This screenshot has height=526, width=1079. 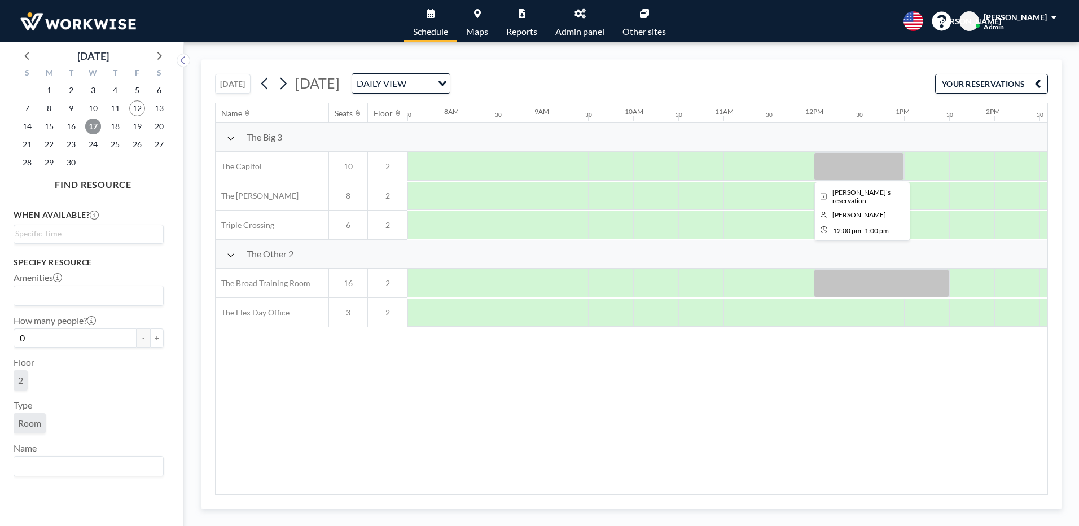 I want to click on span: Thursday, September 18, 2025, so click(x=115, y=126).